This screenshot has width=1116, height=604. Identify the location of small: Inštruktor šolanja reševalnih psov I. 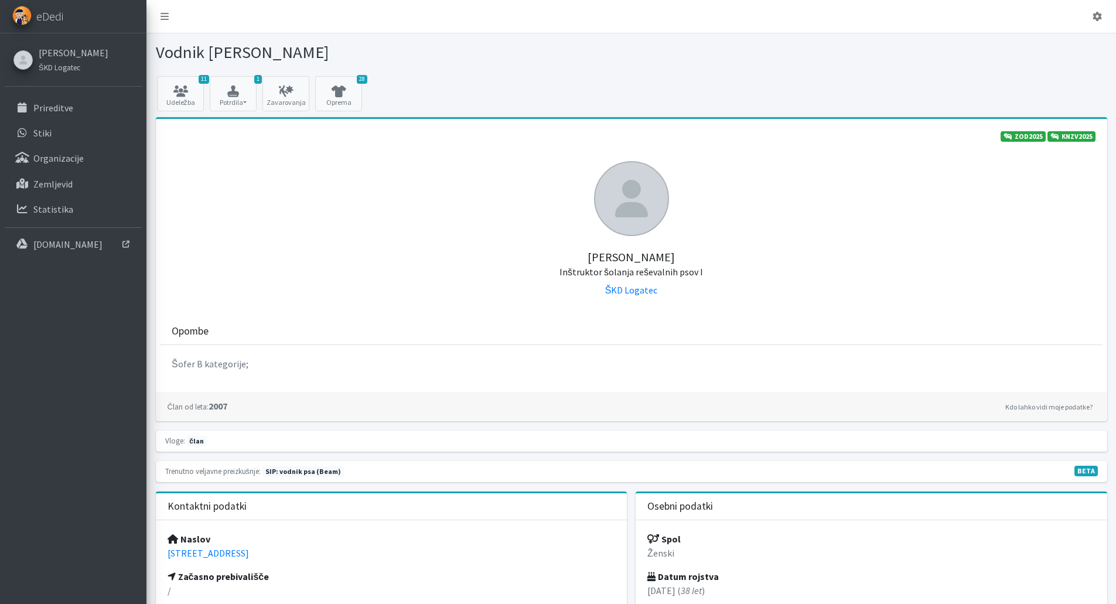
(631, 272).